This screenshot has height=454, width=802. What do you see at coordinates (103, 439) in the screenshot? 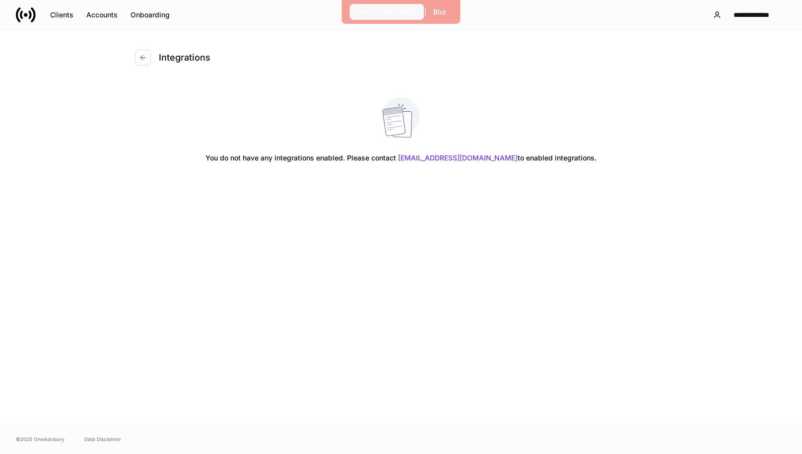
I see `a: Data Disclaimer` at bounding box center [103, 439].